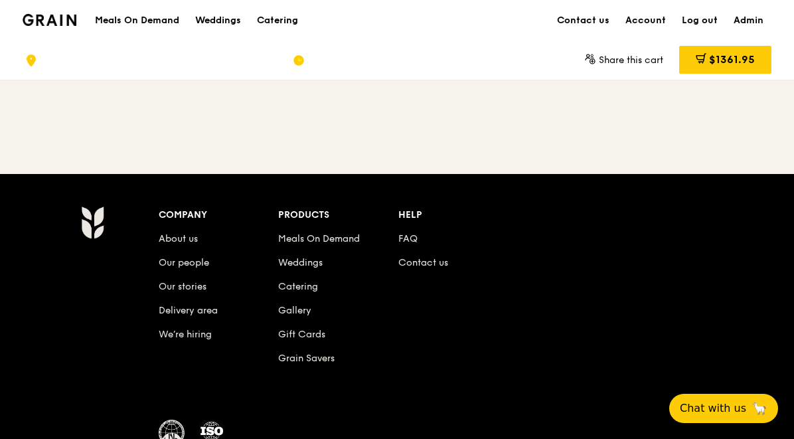 The height and width of the screenshot is (439, 794). What do you see at coordinates (645, 21) in the screenshot?
I see `a: Account` at bounding box center [645, 21].